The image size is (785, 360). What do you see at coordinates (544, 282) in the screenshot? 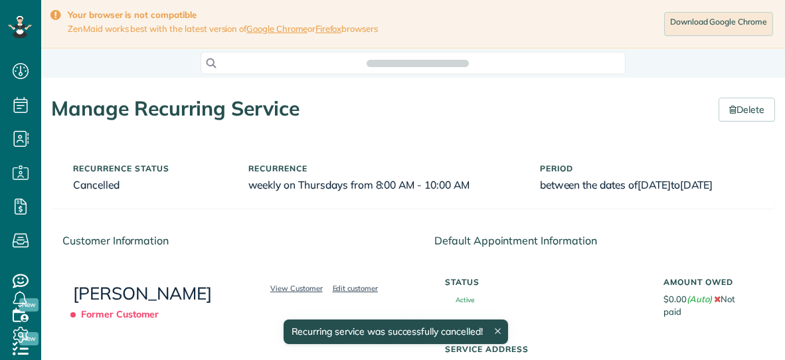
I see `h5: Status` at bounding box center [544, 282].